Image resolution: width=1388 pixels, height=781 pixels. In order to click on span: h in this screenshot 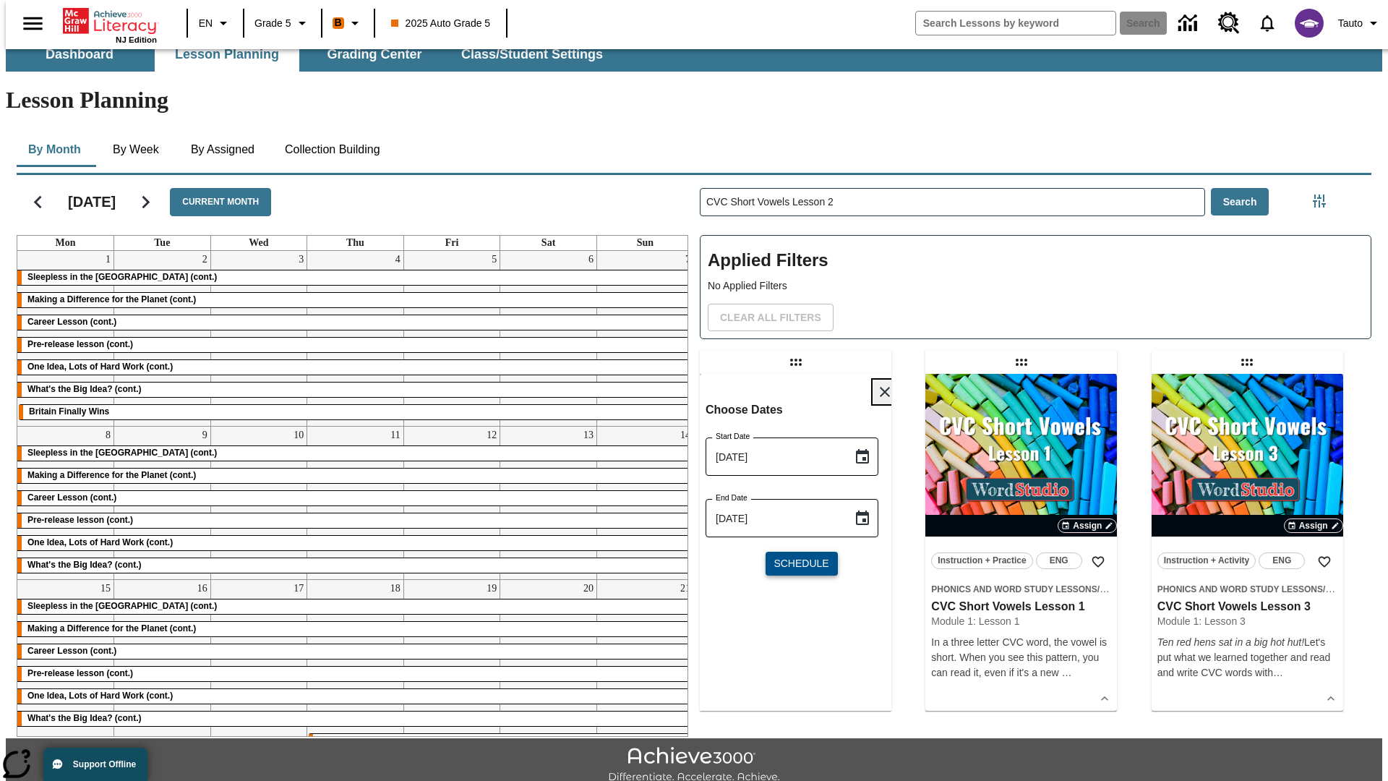, I will do `click(1270, 672)`.